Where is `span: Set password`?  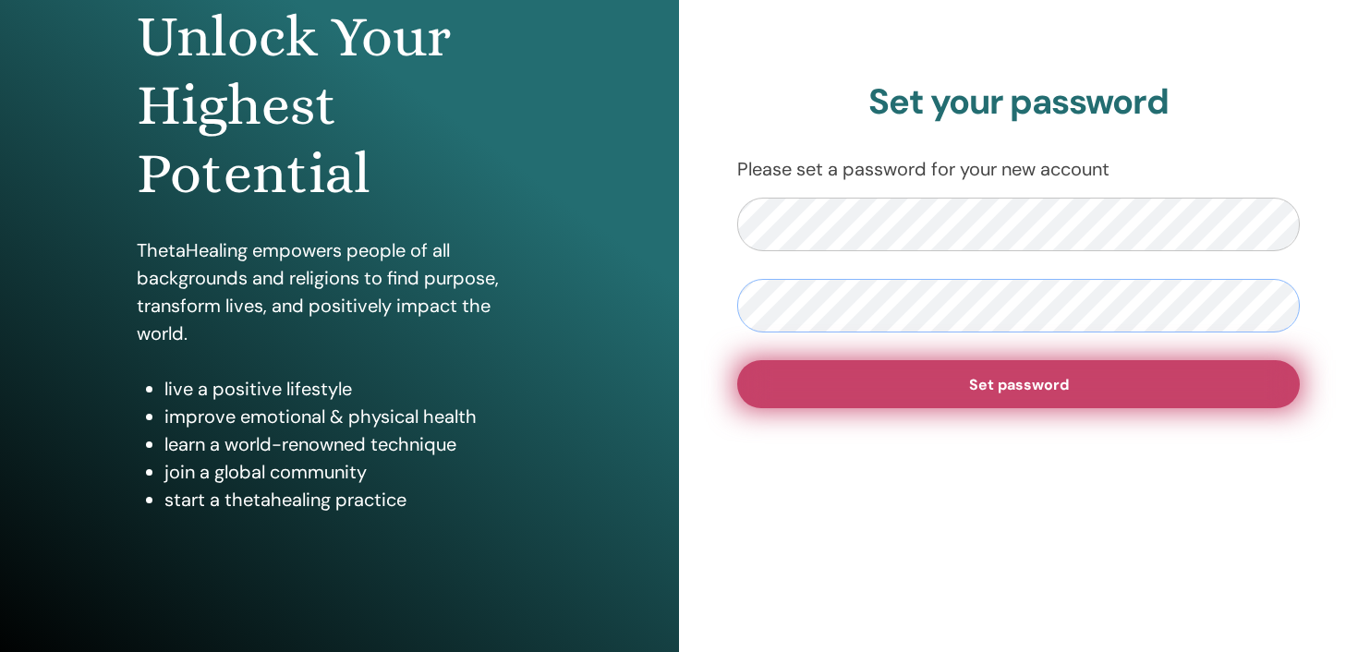 span: Set password is located at coordinates (1019, 384).